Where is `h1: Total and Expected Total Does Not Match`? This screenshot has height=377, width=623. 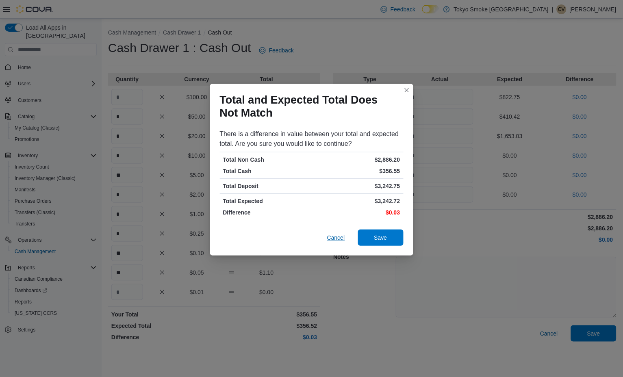
h1: Total and Expected Total Does Not Match is located at coordinates (308, 106).